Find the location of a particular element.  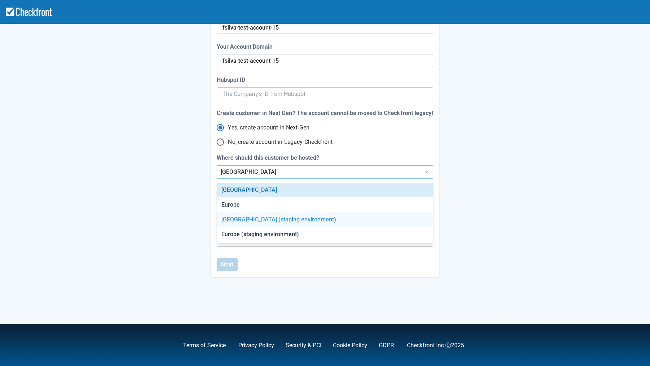

label: Your Account Domain is located at coordinates (246, 47).